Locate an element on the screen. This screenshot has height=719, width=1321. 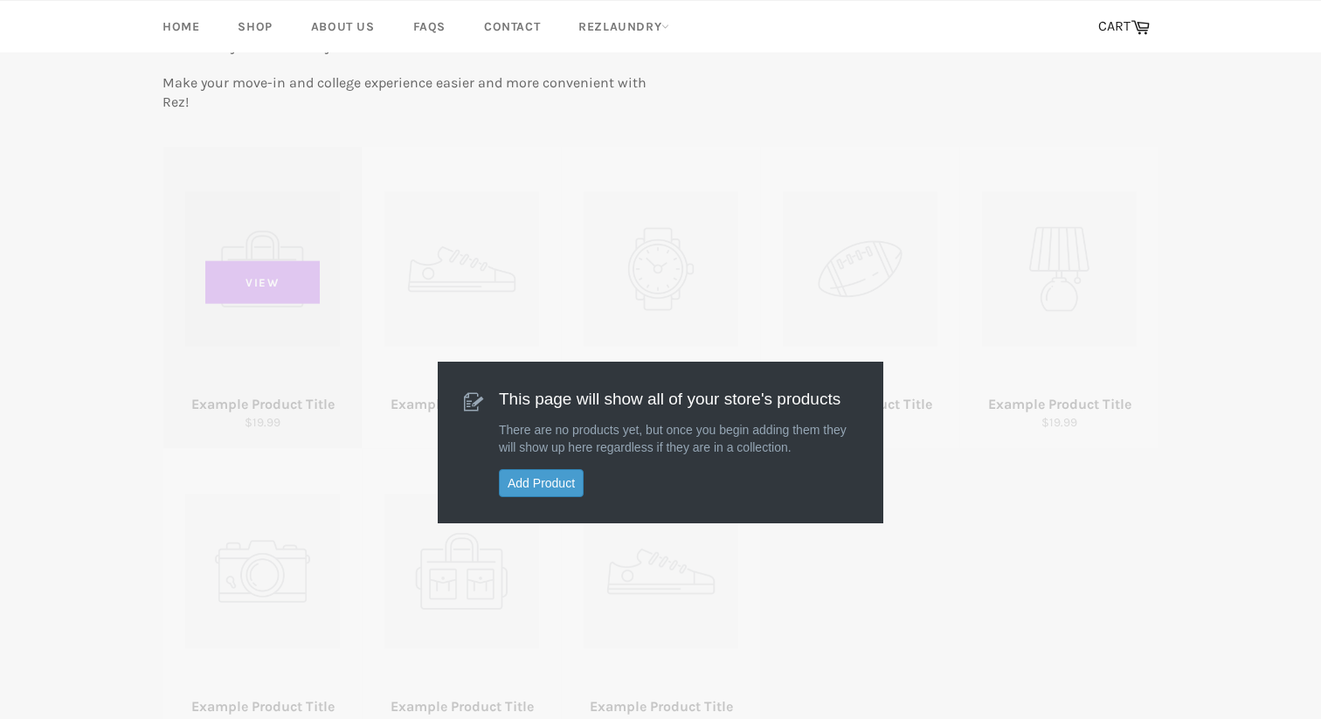
a: Add Product is located at coordinates (541, 483).